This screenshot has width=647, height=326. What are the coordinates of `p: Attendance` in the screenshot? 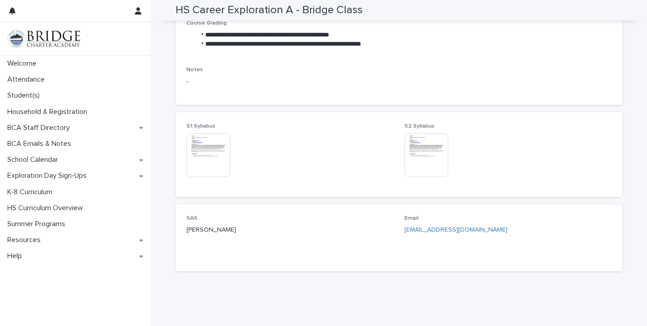 It's located at (28, 79).